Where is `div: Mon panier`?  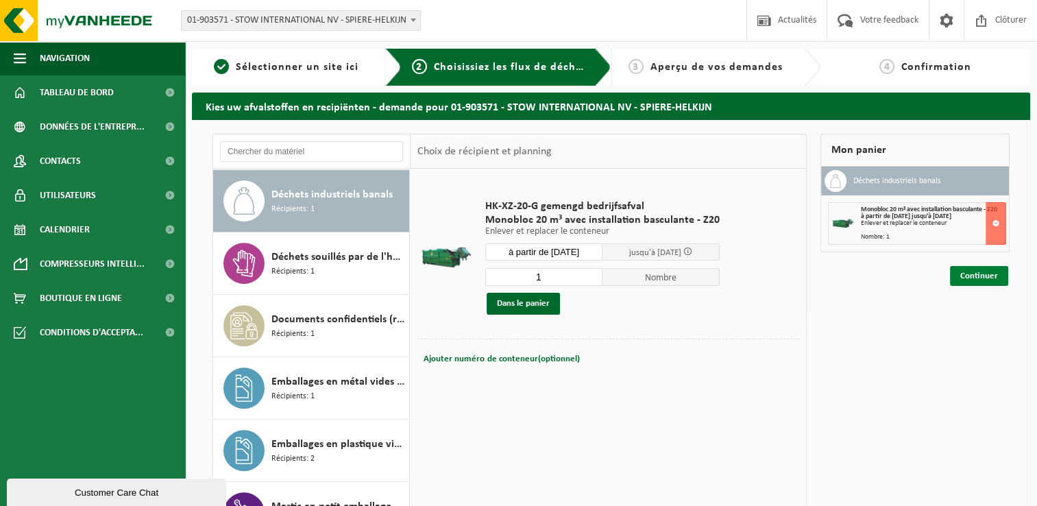
div: Mon panier is located at coordinates (915, 150).